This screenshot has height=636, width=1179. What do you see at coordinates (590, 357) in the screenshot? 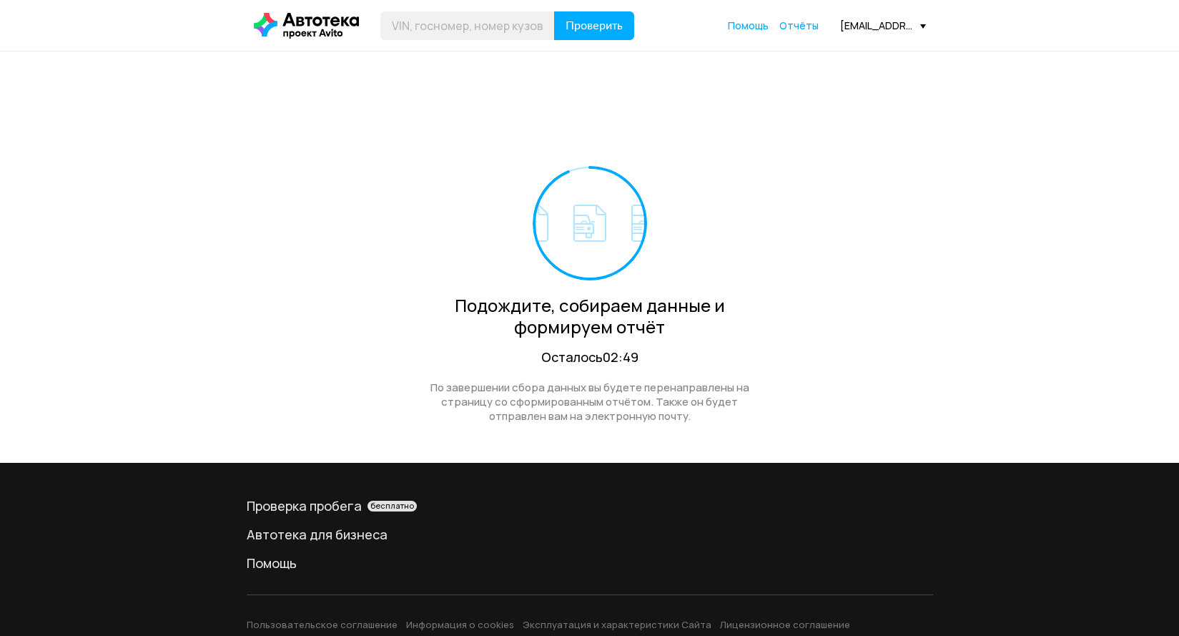
I see `div: Осталось 02:49` at bounding box center [590, 357].